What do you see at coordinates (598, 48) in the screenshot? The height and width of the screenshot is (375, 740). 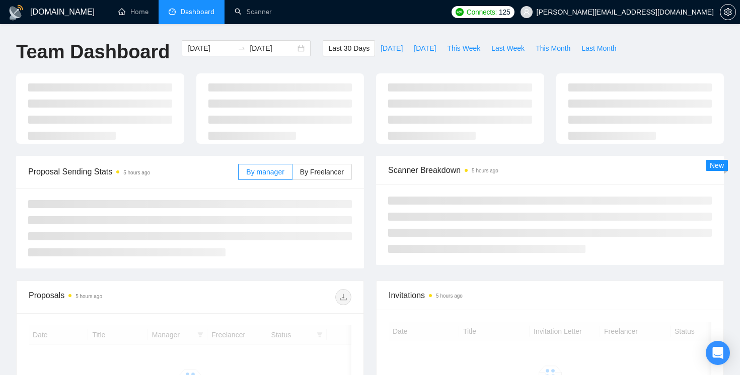 I see `button: Last Month` at bounding box center [598, 48].